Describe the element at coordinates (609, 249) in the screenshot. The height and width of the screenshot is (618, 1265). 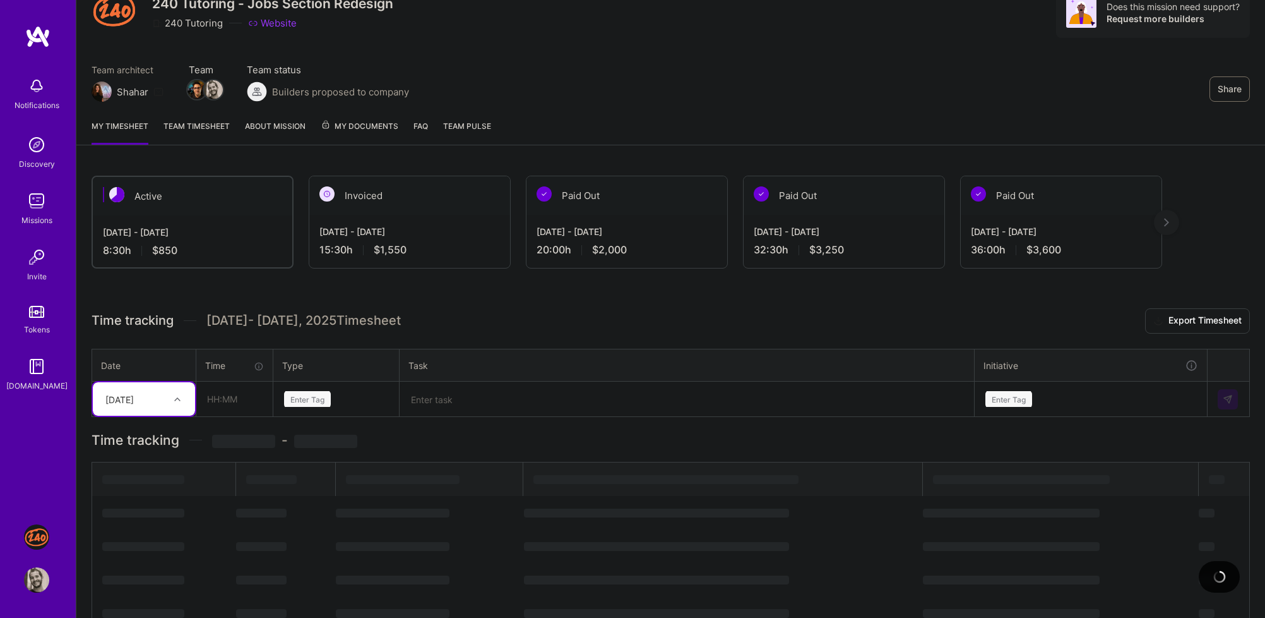
I see `span: $2,000` at that location.